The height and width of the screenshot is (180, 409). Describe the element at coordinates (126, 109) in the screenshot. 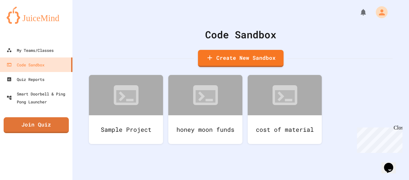

I see `a: Sample Project` at that location.